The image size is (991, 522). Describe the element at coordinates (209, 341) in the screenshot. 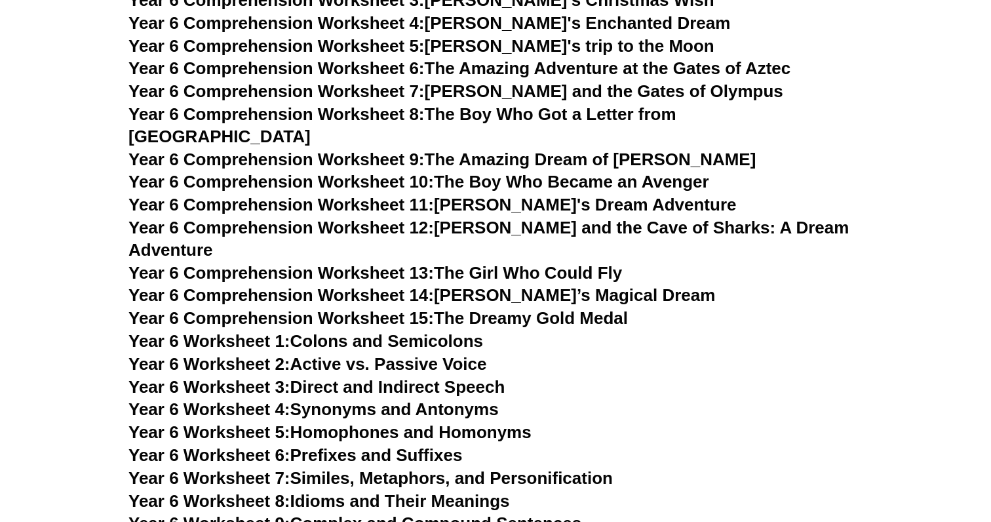

I see `span: Year 6 Worksheet 1:` at that location.